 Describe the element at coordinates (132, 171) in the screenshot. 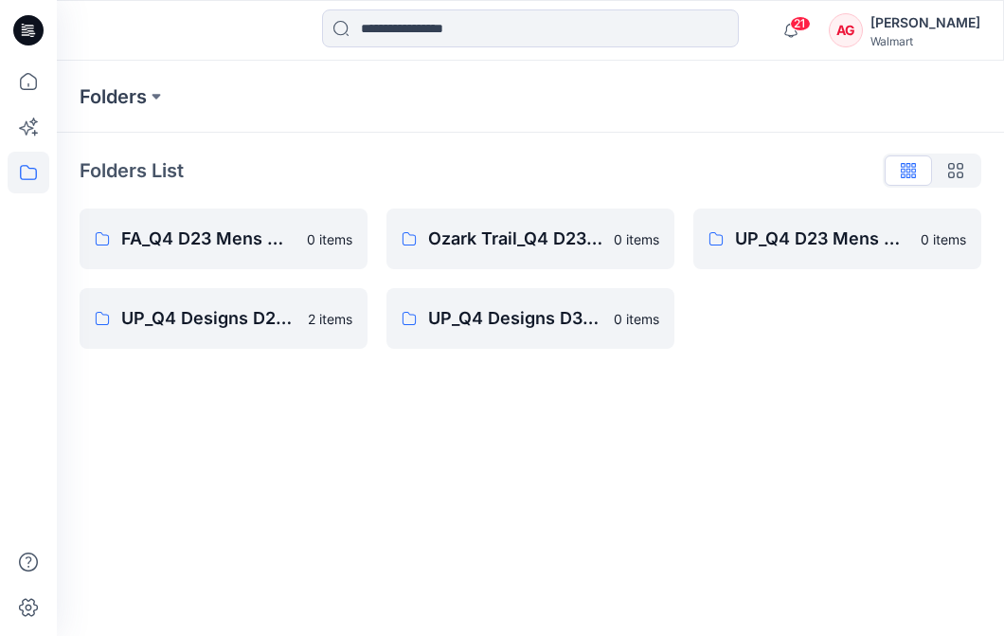

I see `p: Folders List` at that location.